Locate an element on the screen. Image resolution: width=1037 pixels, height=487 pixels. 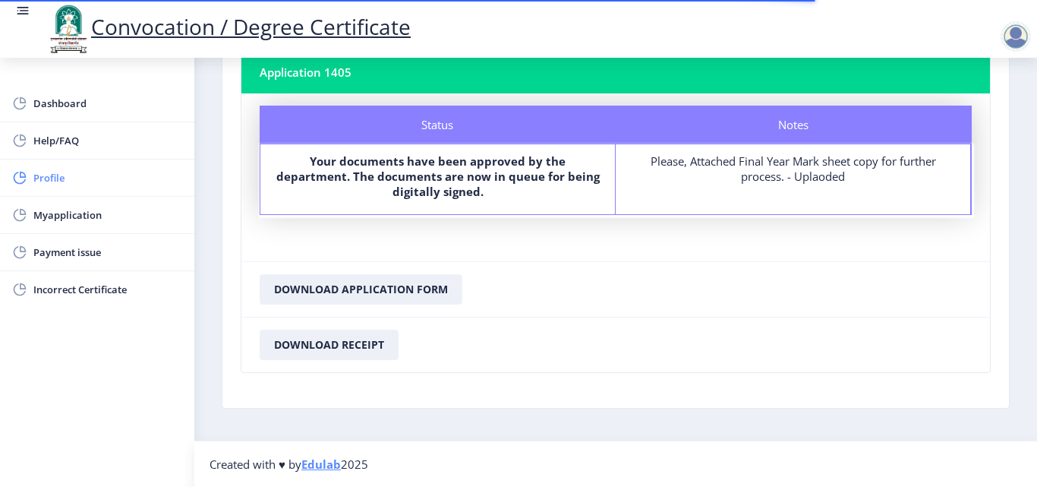
div: Please, Attached Final Year Mark sheet copy for further process. - Uplaoded is located at coordinates (793, 169).